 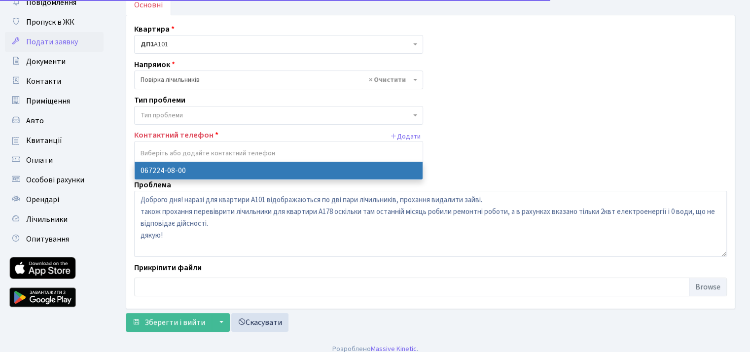 What do you see at coordinates (174, 322) in the screenshot?
I see `span: Зберегти і вийти` at bounding box center [174, 322].